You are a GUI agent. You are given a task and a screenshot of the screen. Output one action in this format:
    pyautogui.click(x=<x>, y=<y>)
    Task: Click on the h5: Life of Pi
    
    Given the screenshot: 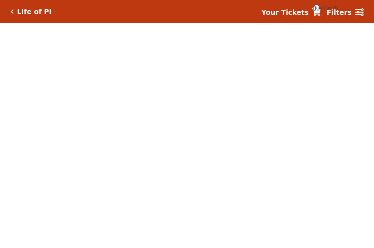 What is the action you would take?
    pyautogui.click(x=34, y=12)
    